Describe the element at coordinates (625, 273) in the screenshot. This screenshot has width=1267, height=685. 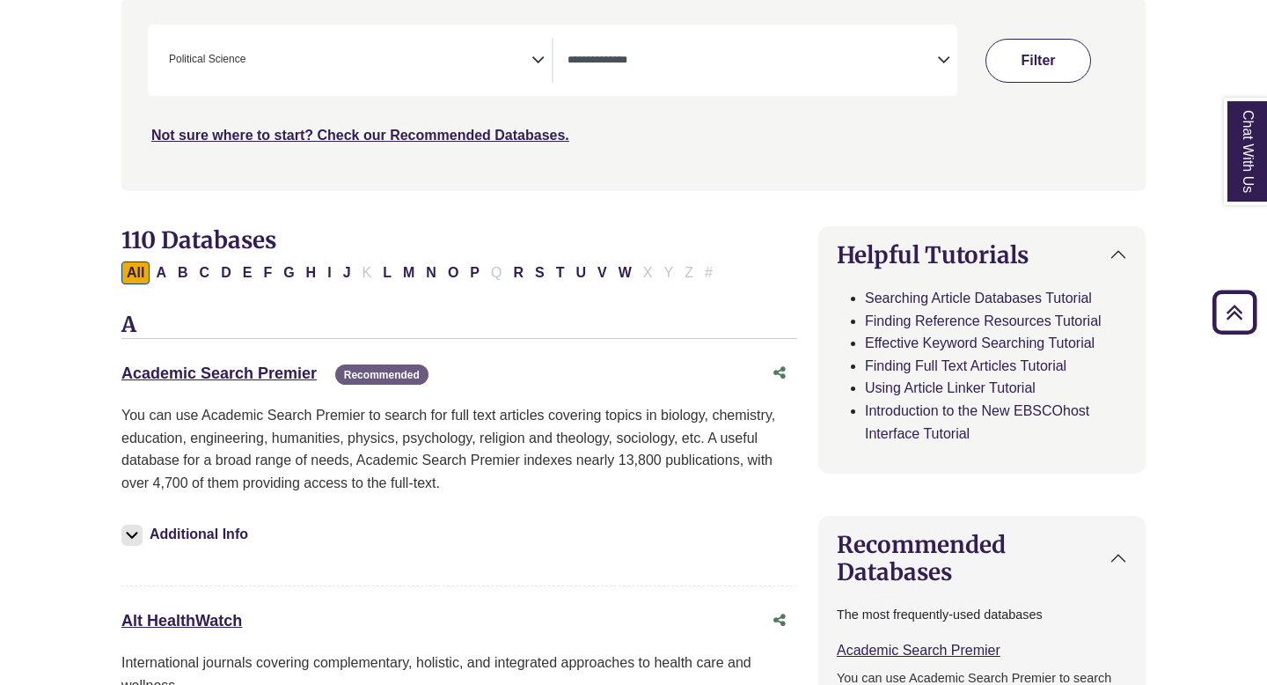
I see `button: Filter Results W` at that location.